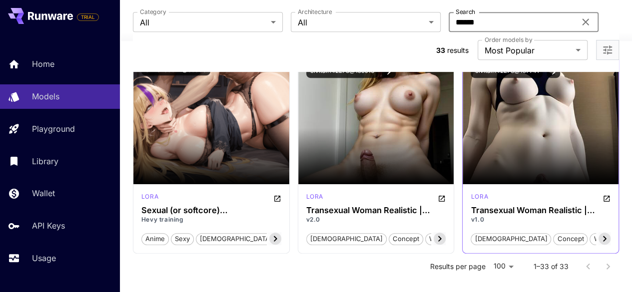  I want to click on p: Playground, so click(53, 129).